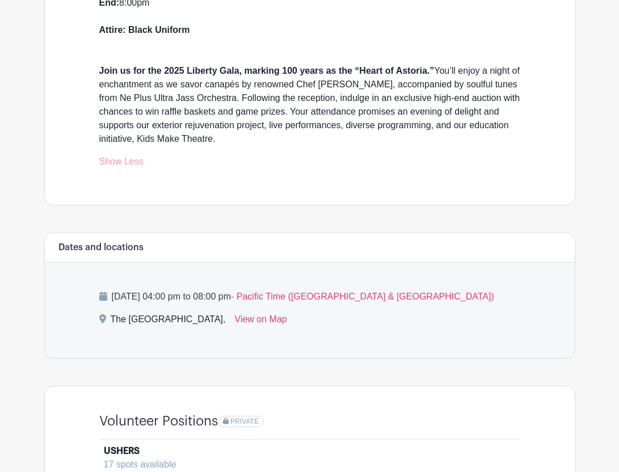  What do you see at coordinates (261, 322) in the screenshot?
I see `a: View on Map` at bounding box center [261, 322].